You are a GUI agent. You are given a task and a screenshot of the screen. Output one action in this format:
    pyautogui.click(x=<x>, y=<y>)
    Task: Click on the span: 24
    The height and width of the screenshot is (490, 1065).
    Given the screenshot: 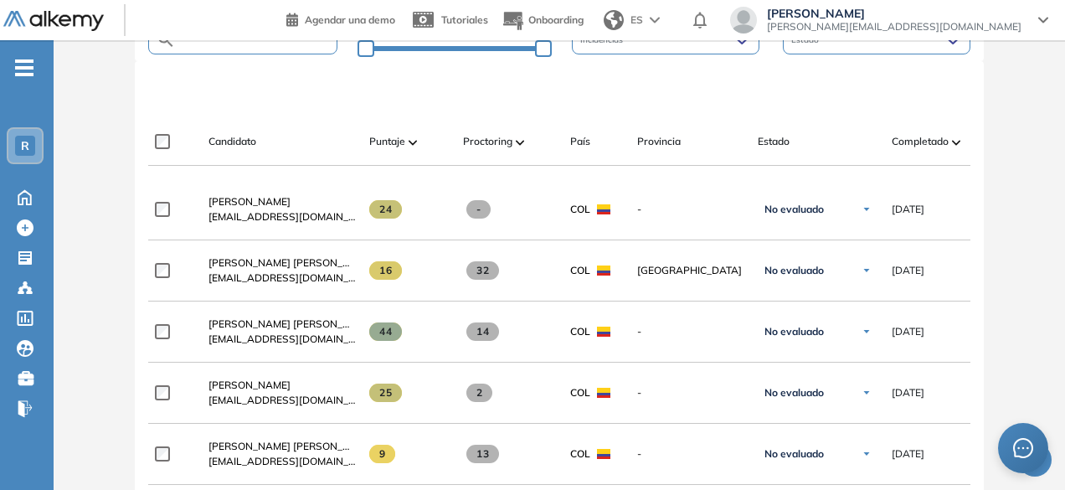 What is the action you would take?
    pyautogui.click(x=385, y=209)
    